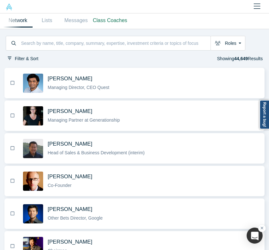 The height and width of the screenshot is (250, 269). Describe the element at coordinates (76, 20) in the screenshot. I see `a: Messages` at that location.